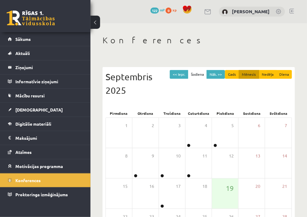 This screenshot has width=307, height=217. I want to click on a: Maksājumi, so click(45, 138).